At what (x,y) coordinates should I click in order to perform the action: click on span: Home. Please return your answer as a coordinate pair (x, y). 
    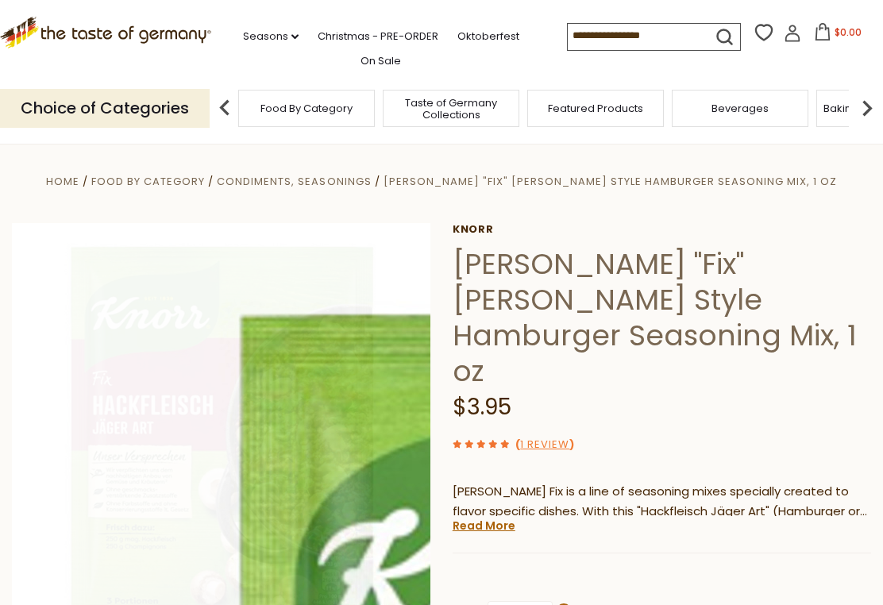
    Looking at the image, I should click on (63, 181).